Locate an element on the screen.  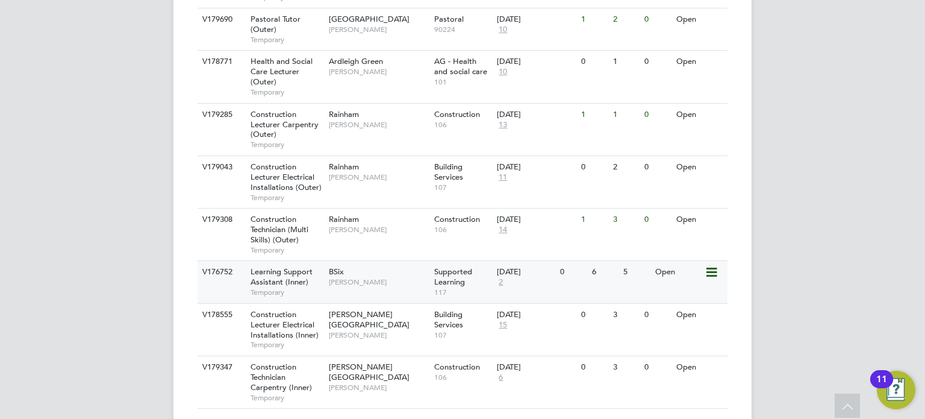
span: AG - Health and social care is located at coordinates (461, 66).